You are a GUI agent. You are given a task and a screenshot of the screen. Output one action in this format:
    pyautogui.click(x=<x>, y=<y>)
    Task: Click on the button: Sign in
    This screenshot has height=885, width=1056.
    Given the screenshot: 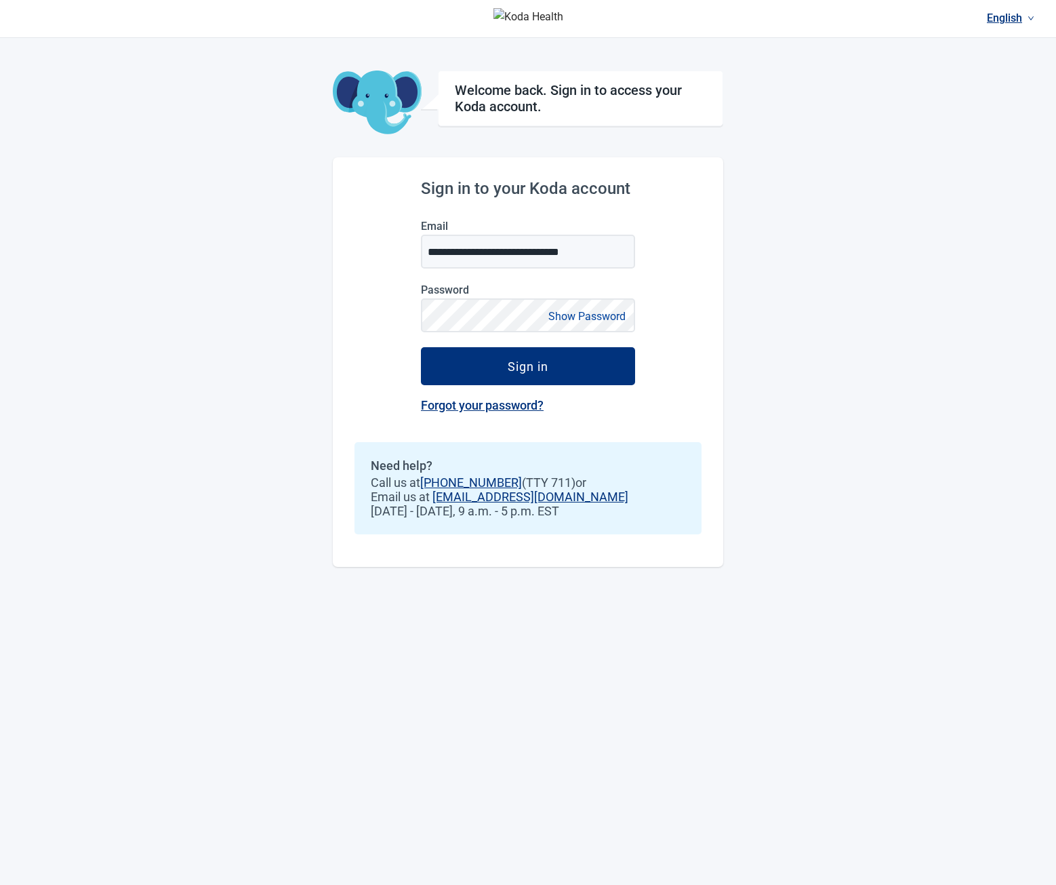 What is the action you would take?
    pyautogui.click(x=528, y=366)
    